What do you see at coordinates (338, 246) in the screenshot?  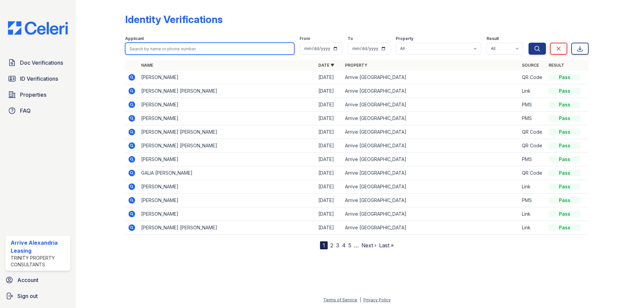 I see `a: 3` at bounding box center [338, 246].